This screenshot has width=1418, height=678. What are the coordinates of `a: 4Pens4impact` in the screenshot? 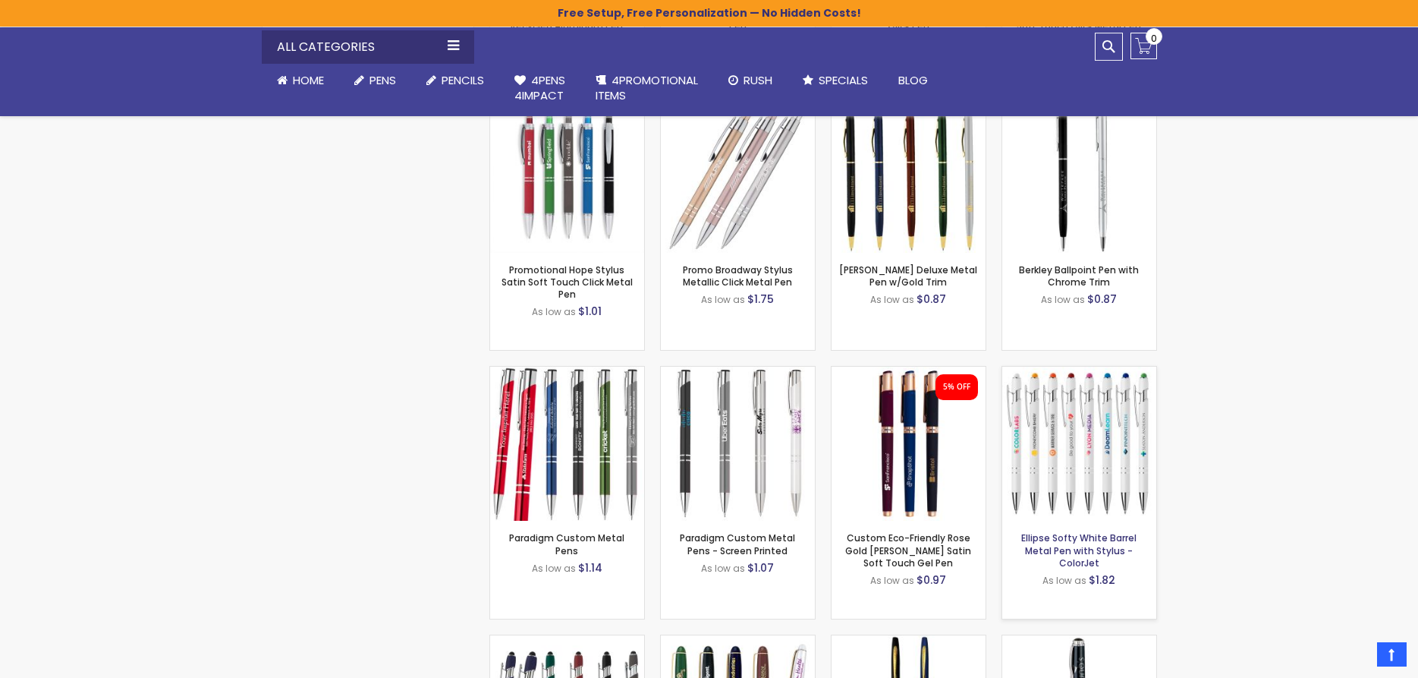 It's located at (539, 88).